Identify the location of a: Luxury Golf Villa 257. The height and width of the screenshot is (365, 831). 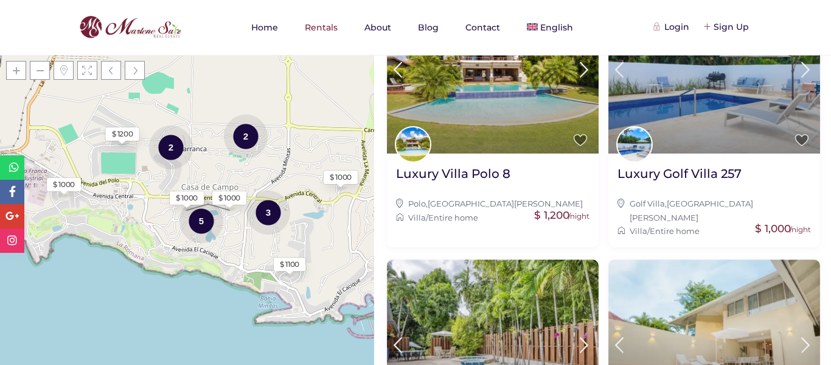
(680, 178).